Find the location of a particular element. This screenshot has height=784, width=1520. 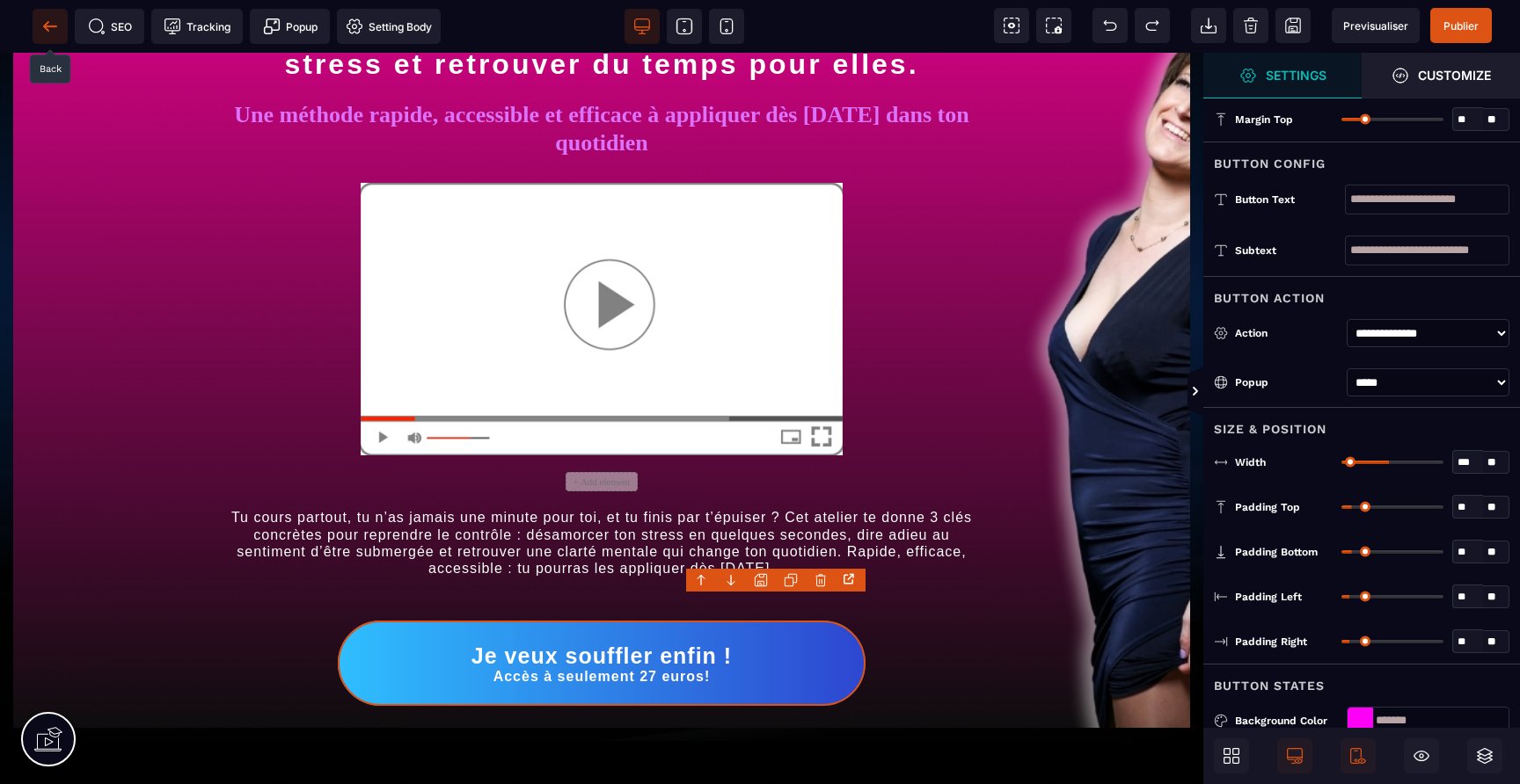

button: Je veux souffler enfin !Accès à seulement 27 euros! is located at coordinates (602, 610).